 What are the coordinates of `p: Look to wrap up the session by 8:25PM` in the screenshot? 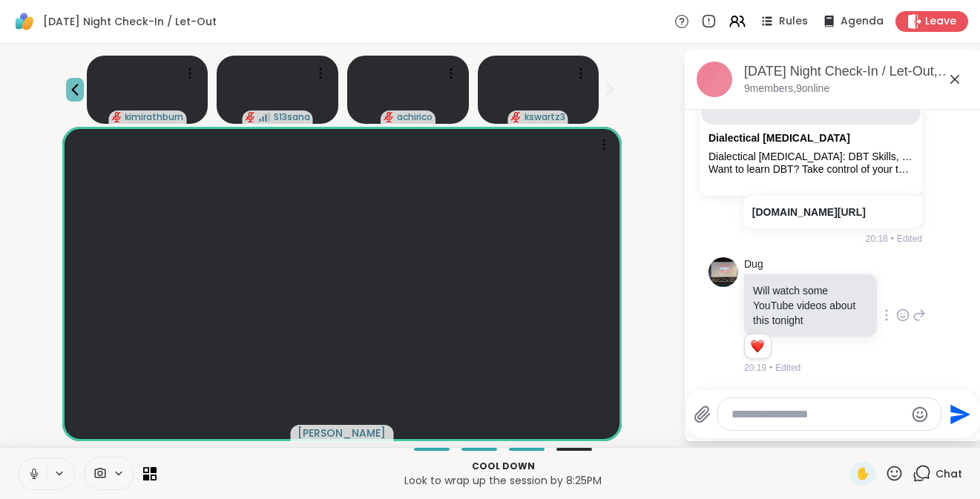 It's located at (503, 481).